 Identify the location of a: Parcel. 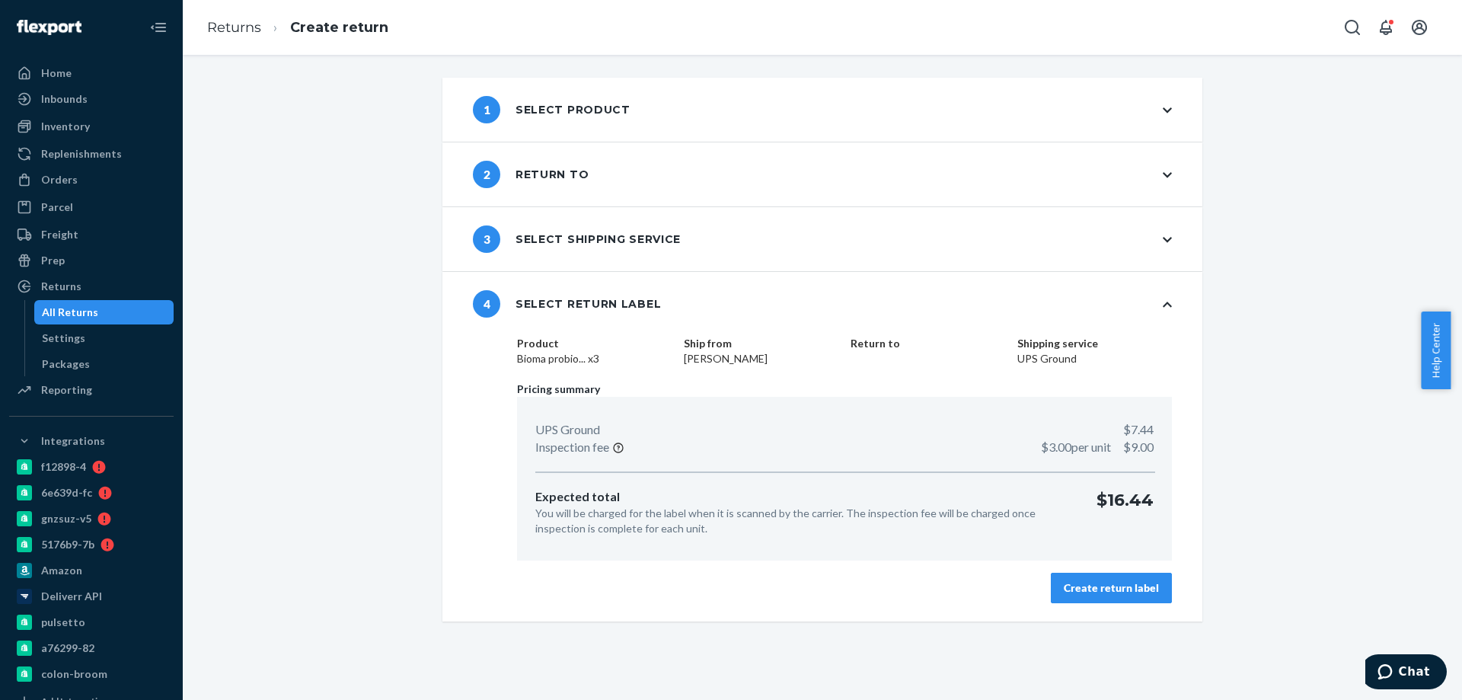
(91, 207).